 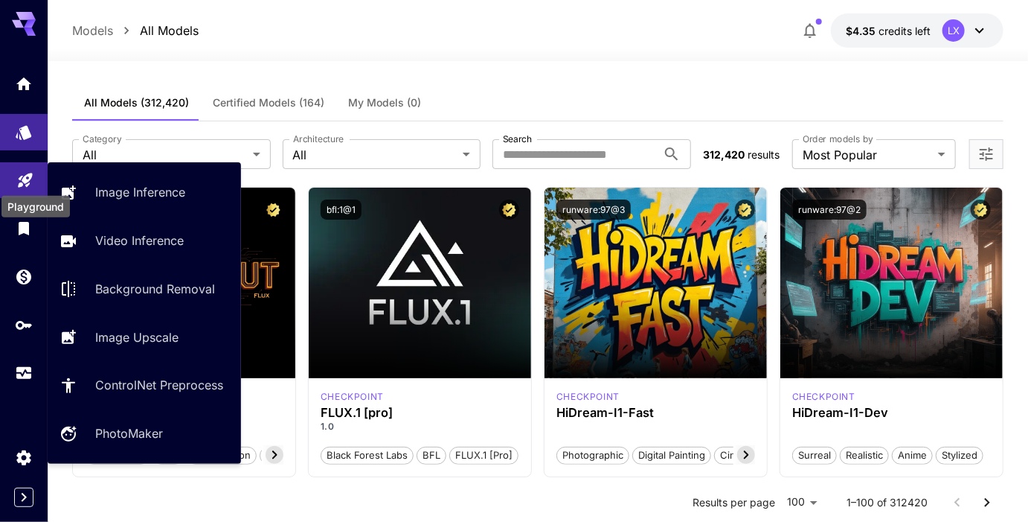 I want to click on div: 100, so click(x=802, y=501).